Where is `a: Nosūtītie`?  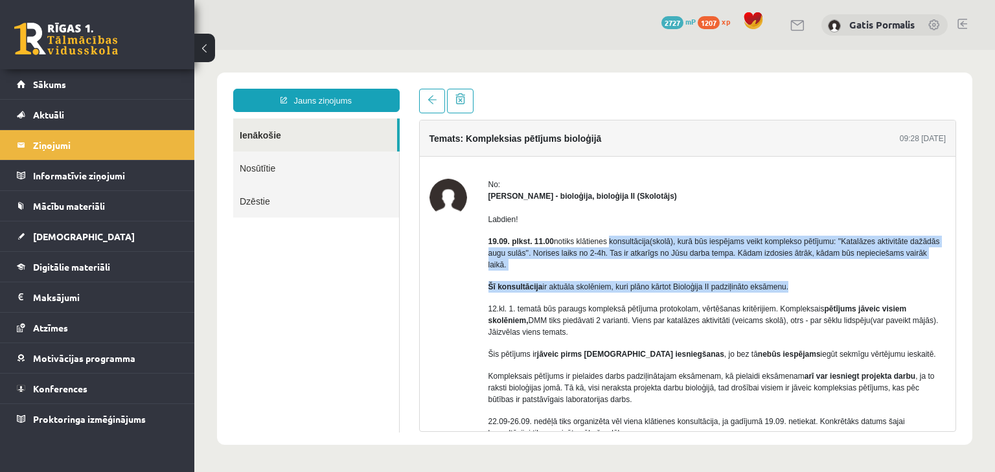 a: Nosūtītie is located at coordinates (122, 118).